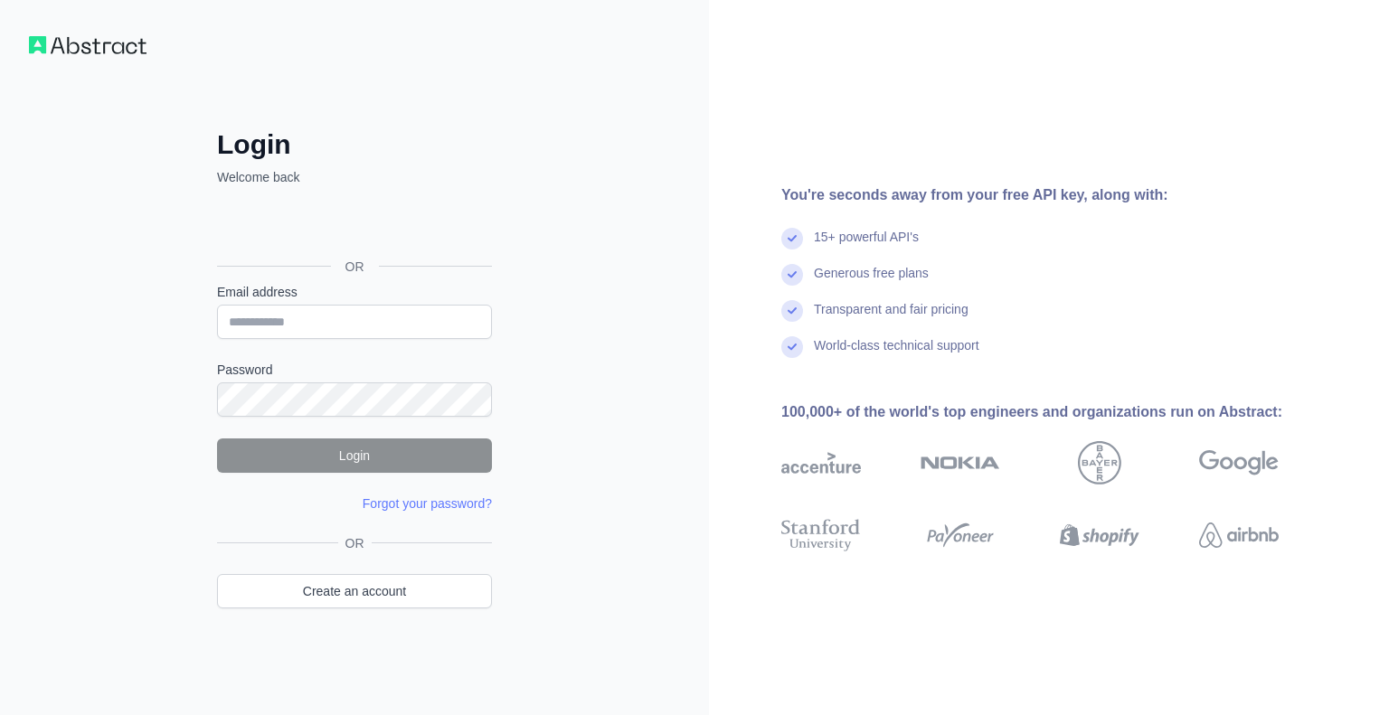  I want to click on a: Create an account, so click(355, 591).